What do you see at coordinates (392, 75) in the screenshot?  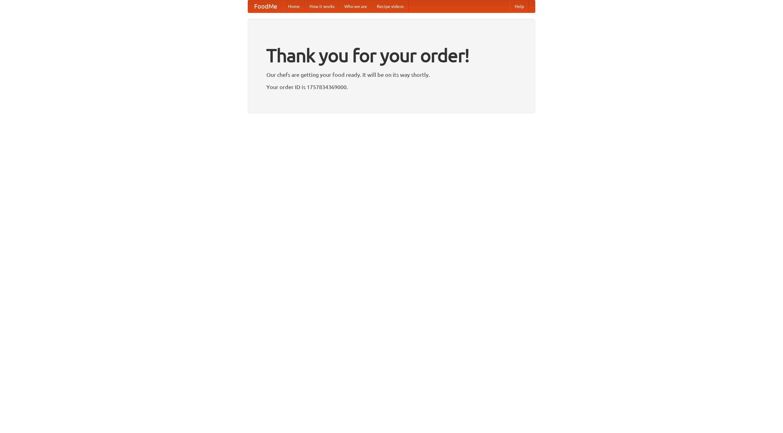 I see `p: Our chefs are getting your food ready. It will be on its way shortly.` at bounding box center [392, 75].